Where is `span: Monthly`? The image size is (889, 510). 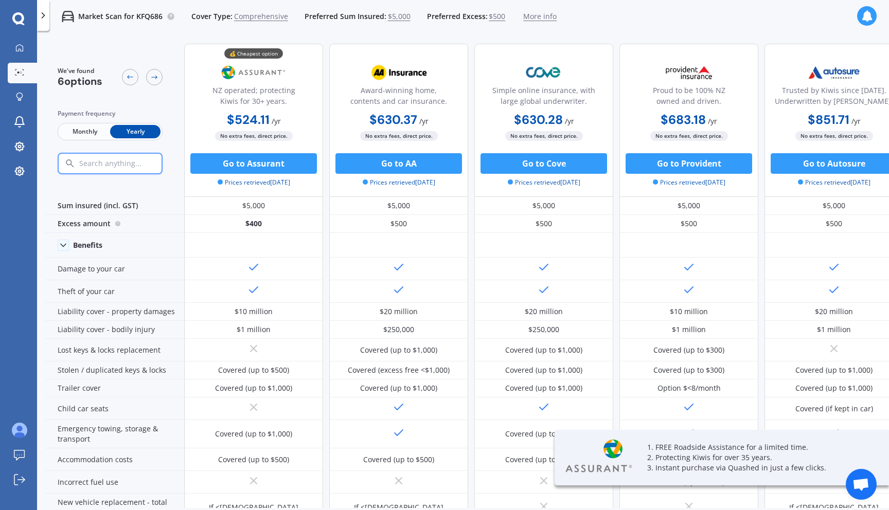 span: Monthly is located at coordinates (85, 132).